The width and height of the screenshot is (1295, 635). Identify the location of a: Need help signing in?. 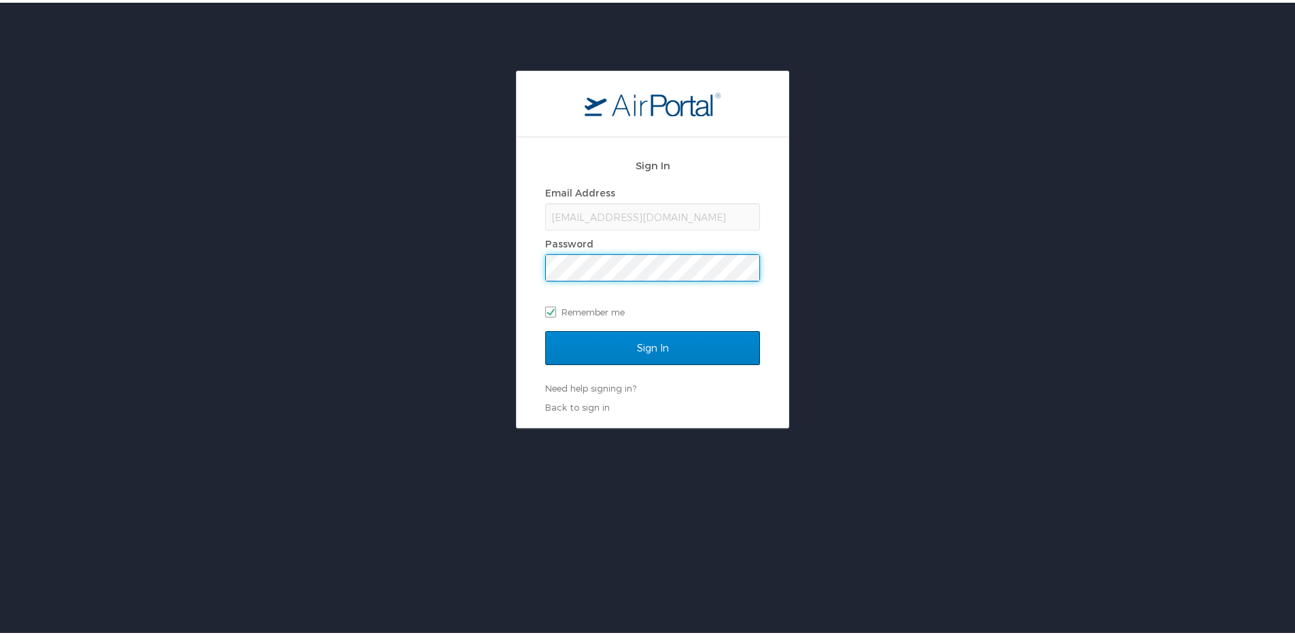
(591, 385).